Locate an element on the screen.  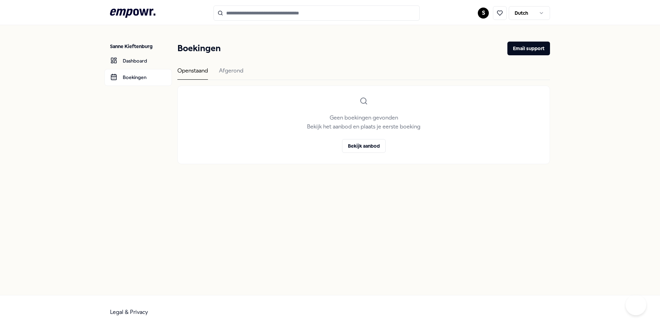
input: Search for products, categories or subcategories is located at coordinates (316, 13).